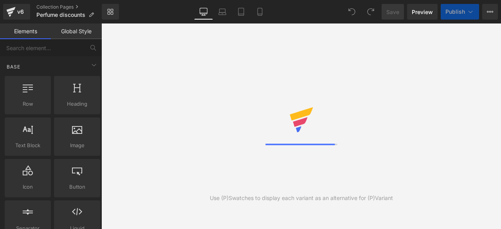 The image size is (501, 229). What do you see at coordinates (77, 187) in the screenshot?
I see `span: Button` at bounding box center [77, 187].